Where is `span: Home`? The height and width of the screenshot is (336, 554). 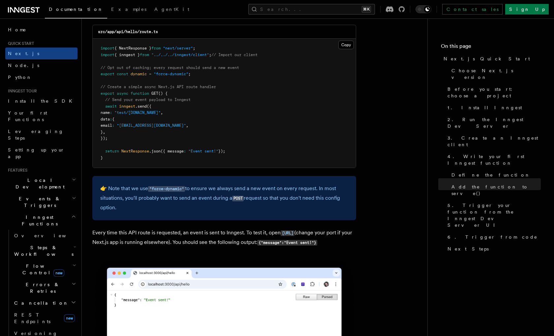 span: Home is located at coordinates (17, 30).